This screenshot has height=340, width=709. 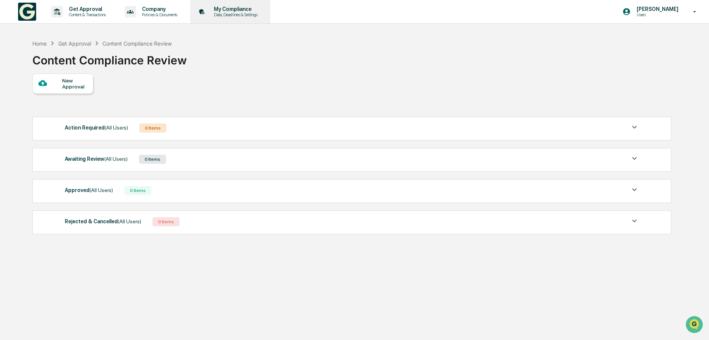 I want to click on p: How can we help?, so click(x=72, y=22).